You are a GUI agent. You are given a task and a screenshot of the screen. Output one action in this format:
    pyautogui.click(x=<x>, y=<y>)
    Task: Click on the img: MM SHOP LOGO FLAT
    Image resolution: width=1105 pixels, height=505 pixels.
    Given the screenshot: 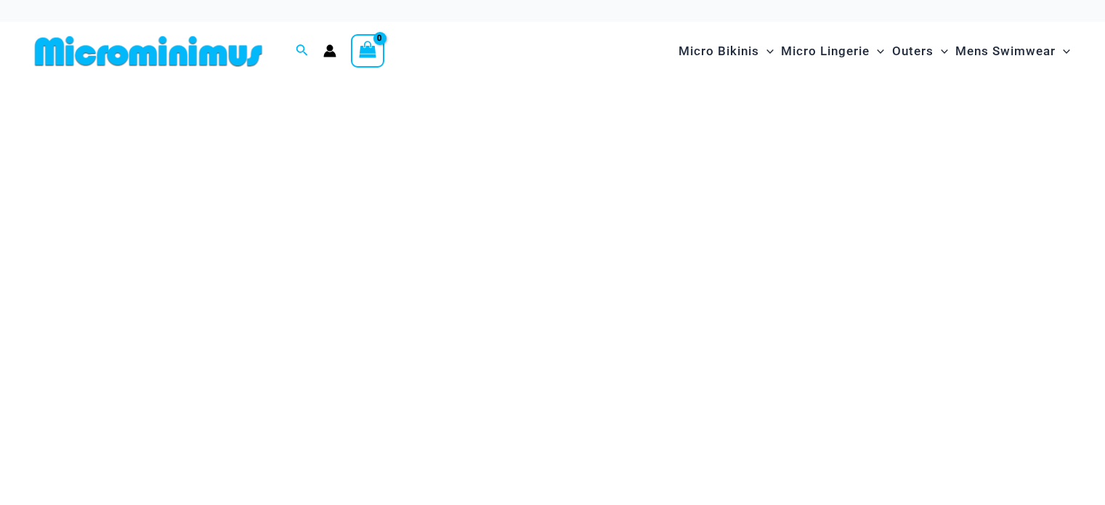 What is the action you would take?
    pyautogui.click(x=148, y=51)
    